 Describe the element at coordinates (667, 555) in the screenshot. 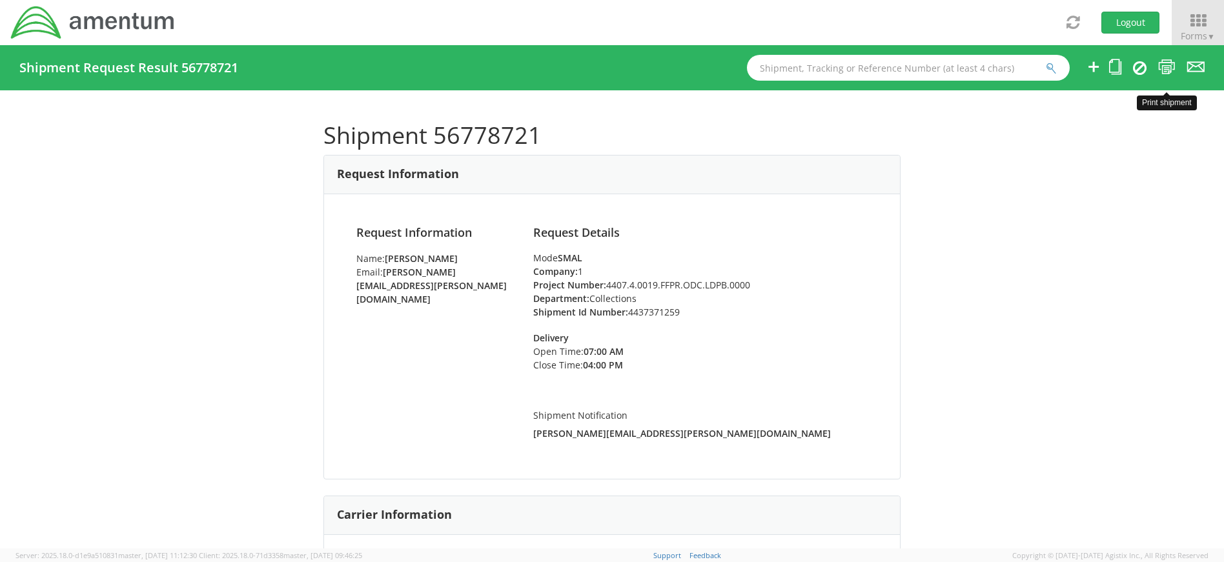

I see `a: Support` at that location.